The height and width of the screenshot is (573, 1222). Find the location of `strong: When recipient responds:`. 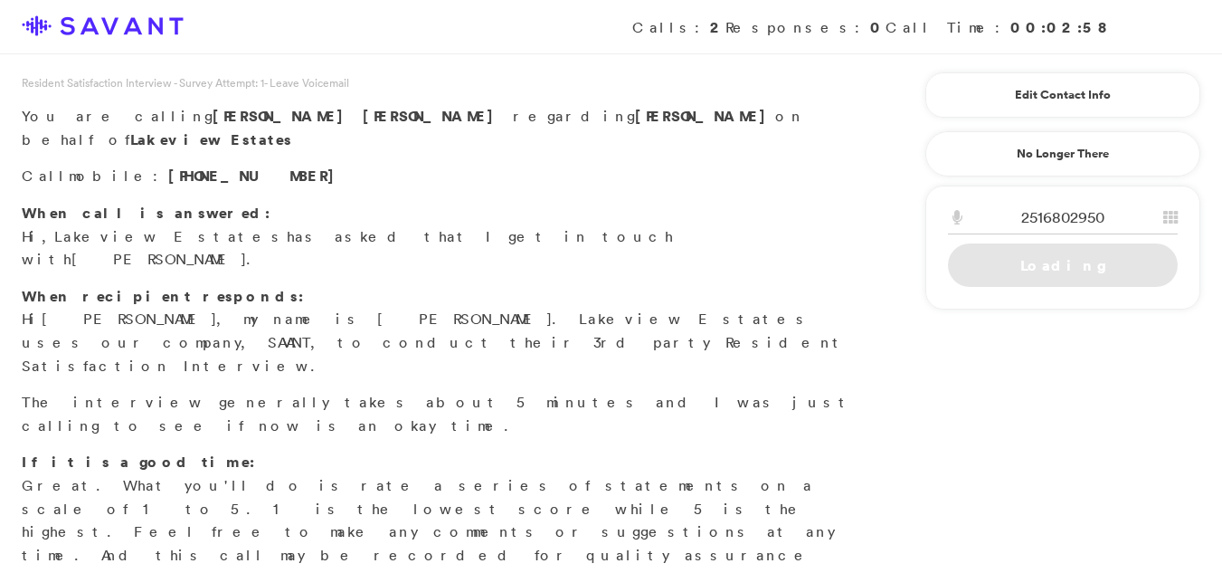

strong: When recipient responds: is located at coordinates (163, 296).